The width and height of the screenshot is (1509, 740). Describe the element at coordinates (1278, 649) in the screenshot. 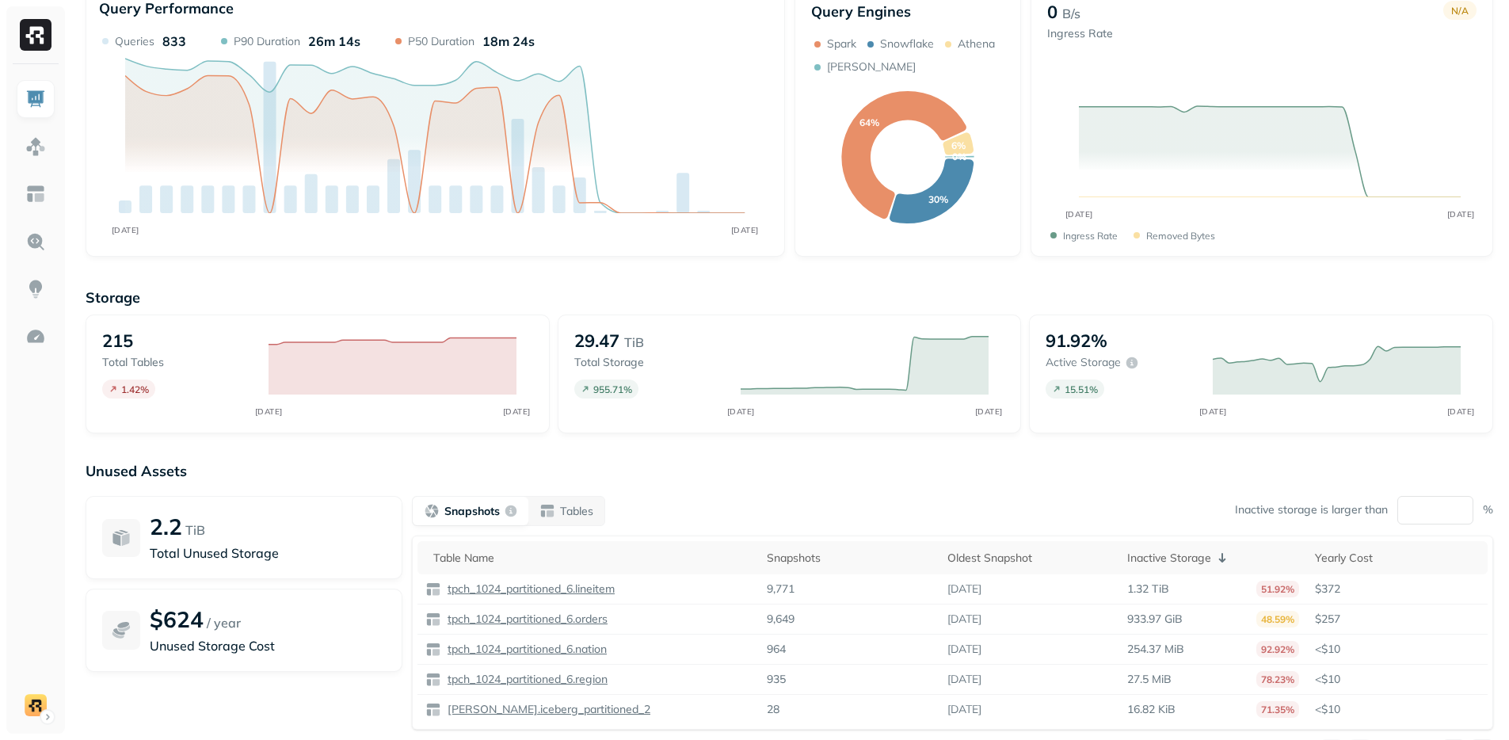

I see `p: 92.92%` at that location.